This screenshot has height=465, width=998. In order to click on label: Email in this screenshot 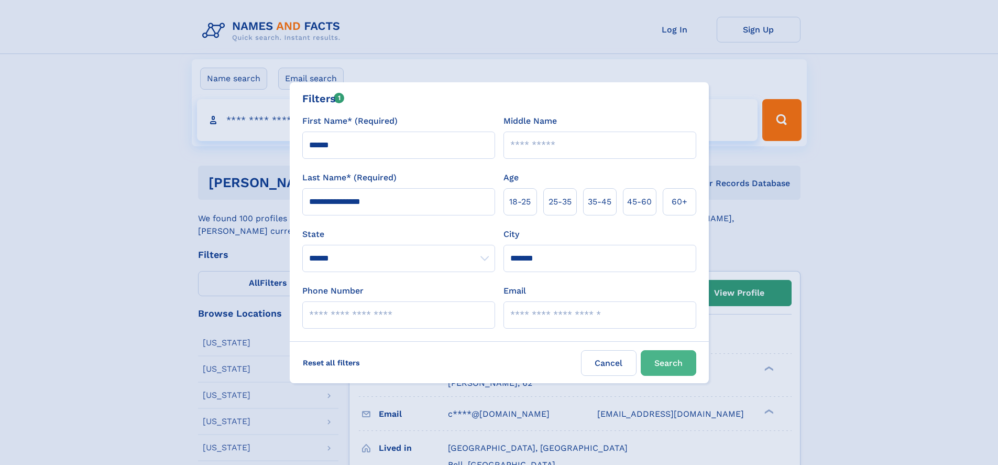, I will do `click(514, 291)`.